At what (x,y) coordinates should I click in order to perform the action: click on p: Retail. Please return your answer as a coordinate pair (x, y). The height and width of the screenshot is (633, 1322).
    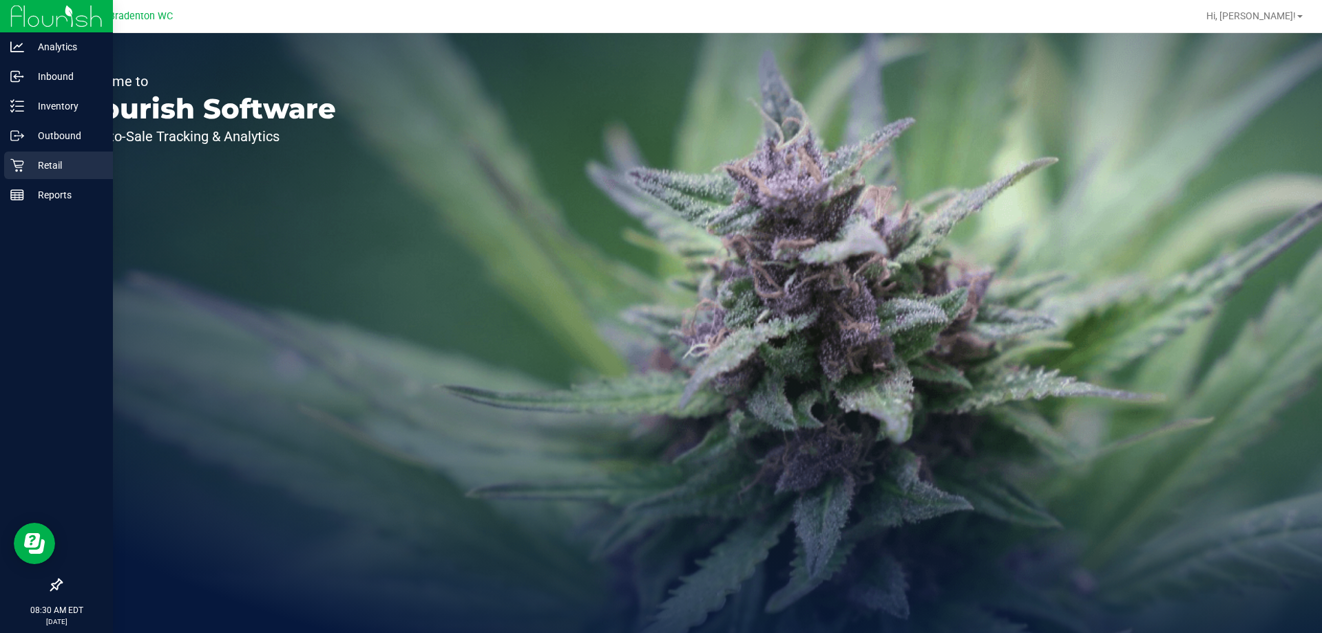
    Looking at the image, I should click on (65, 165).